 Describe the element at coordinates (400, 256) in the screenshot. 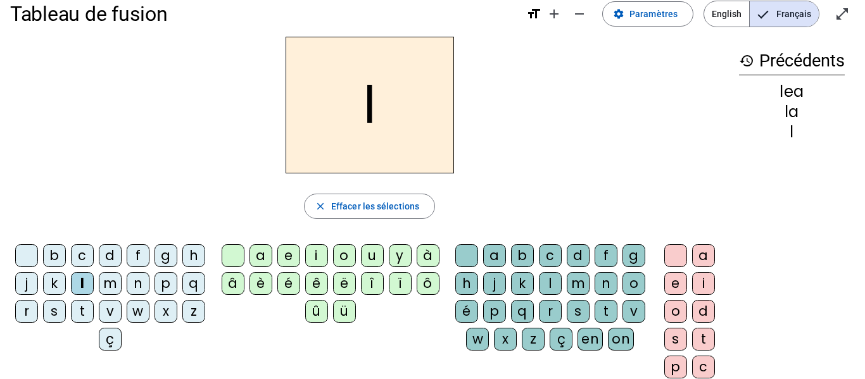

I see `div: y` at that location.